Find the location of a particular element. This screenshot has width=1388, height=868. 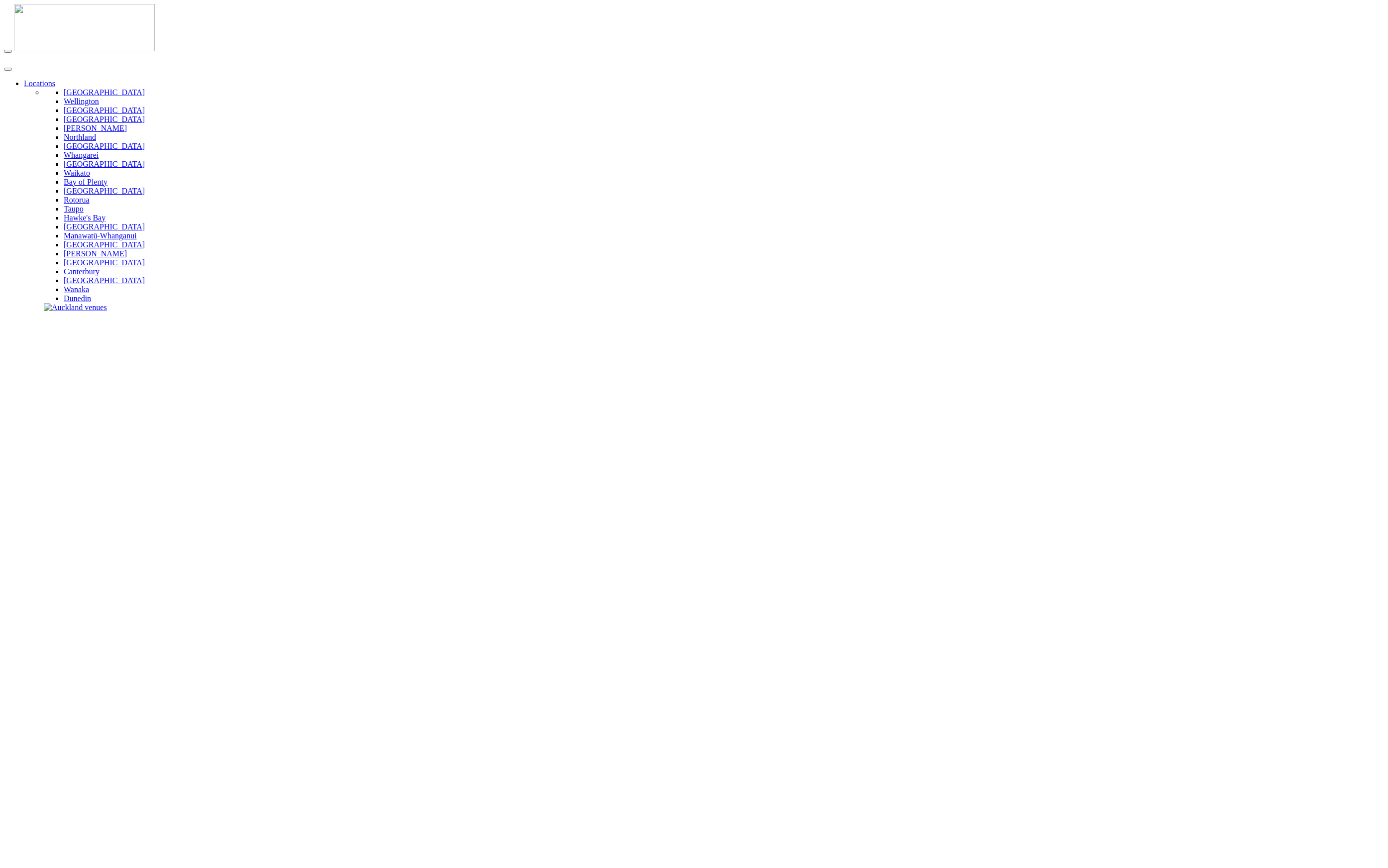

a: Whangarei is located at coordinates (81, 155).